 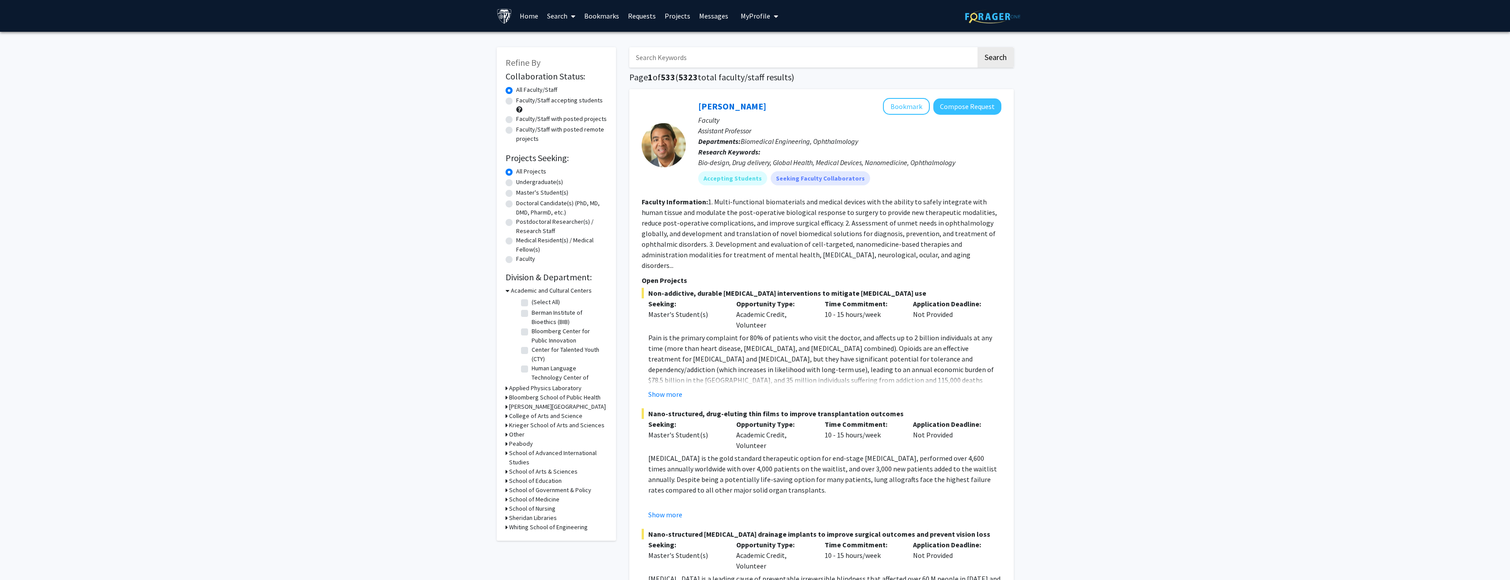 I want to click on b: Research Keywords:, so click(x=729, y=152).